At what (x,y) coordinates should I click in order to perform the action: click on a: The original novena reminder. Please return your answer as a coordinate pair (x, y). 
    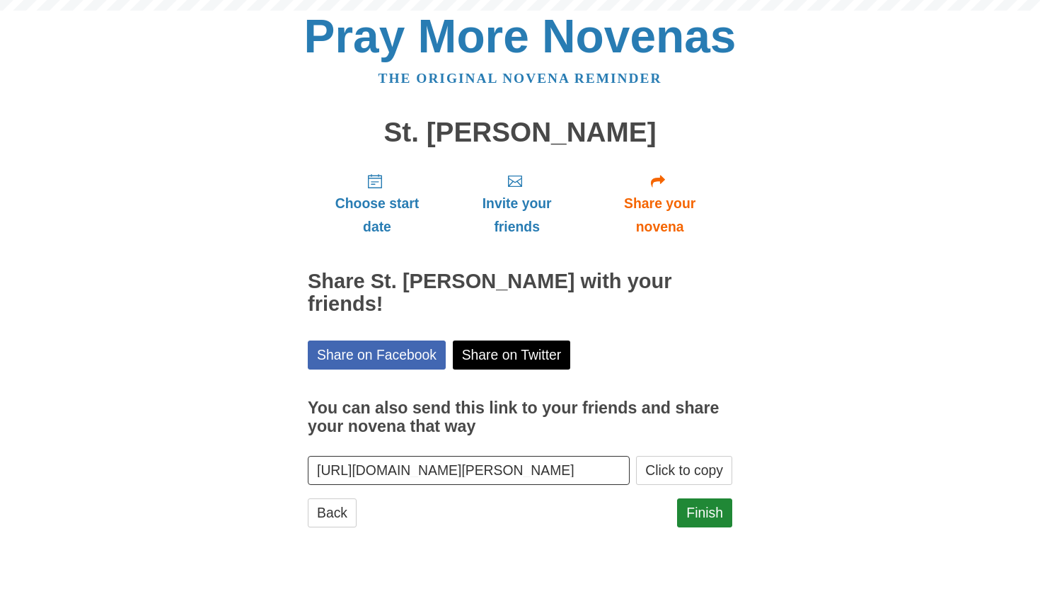
    Looking at the image, I should click on (520, 78).